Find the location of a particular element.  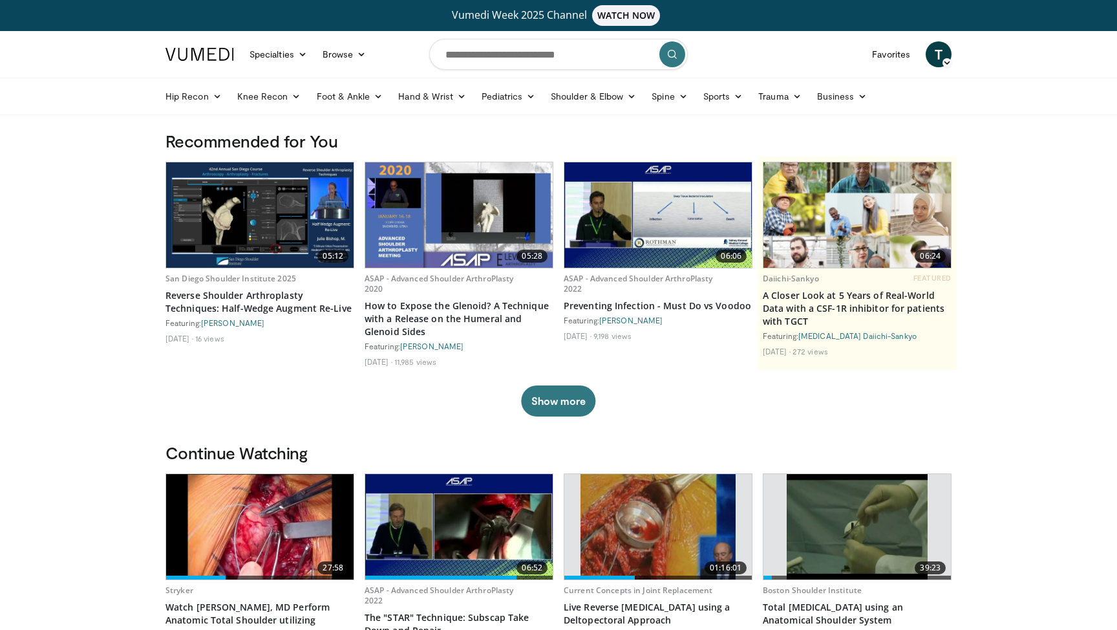

img: 56a87972-5145-49b8-a6bd-8880e961a6a7.620x360_q85_upscale.jpg is located at coordinates (459, 215).